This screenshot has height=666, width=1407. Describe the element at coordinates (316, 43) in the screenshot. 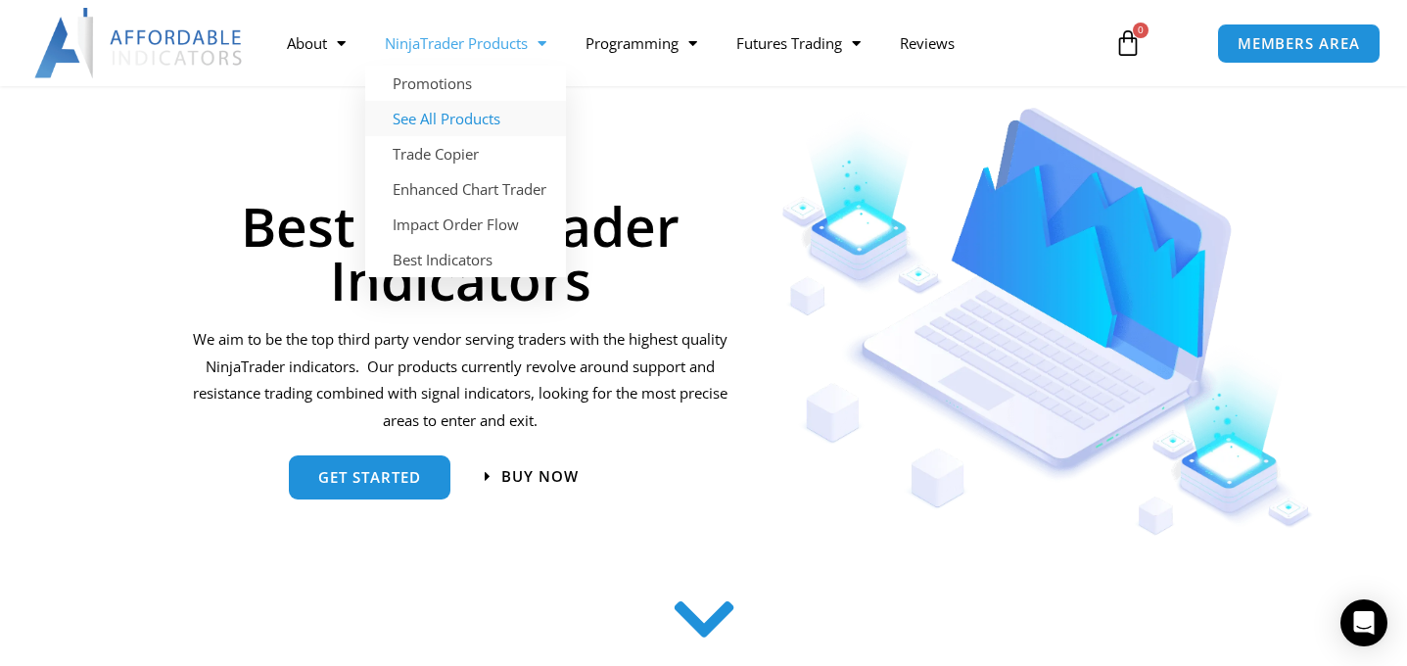

I see `a: About` at that location.